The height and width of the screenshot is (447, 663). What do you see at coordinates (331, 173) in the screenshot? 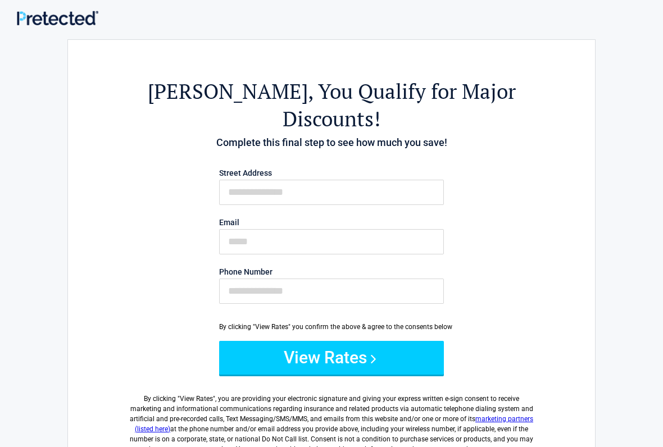
I see `label: Street Address` at bounding box center [331, 173].